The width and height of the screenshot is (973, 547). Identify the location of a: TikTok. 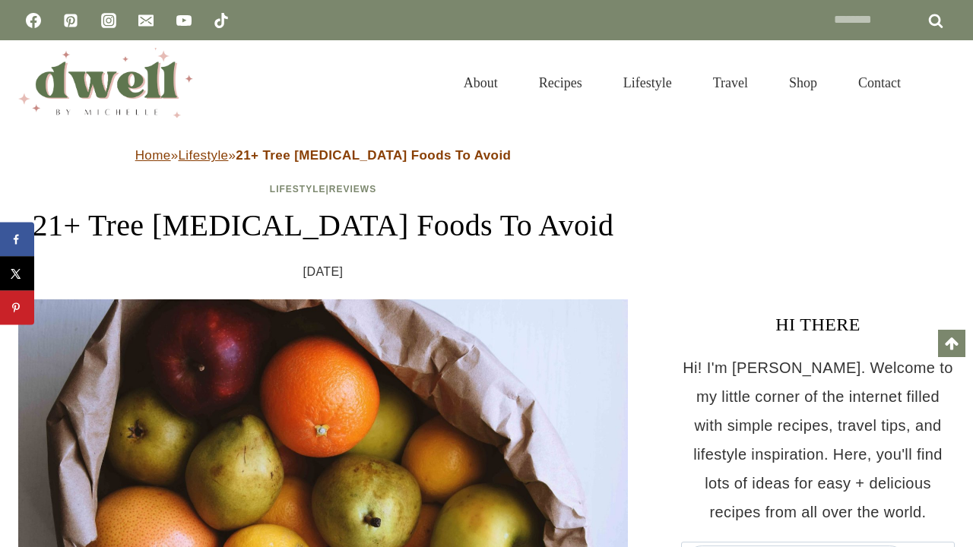
(221, 21).